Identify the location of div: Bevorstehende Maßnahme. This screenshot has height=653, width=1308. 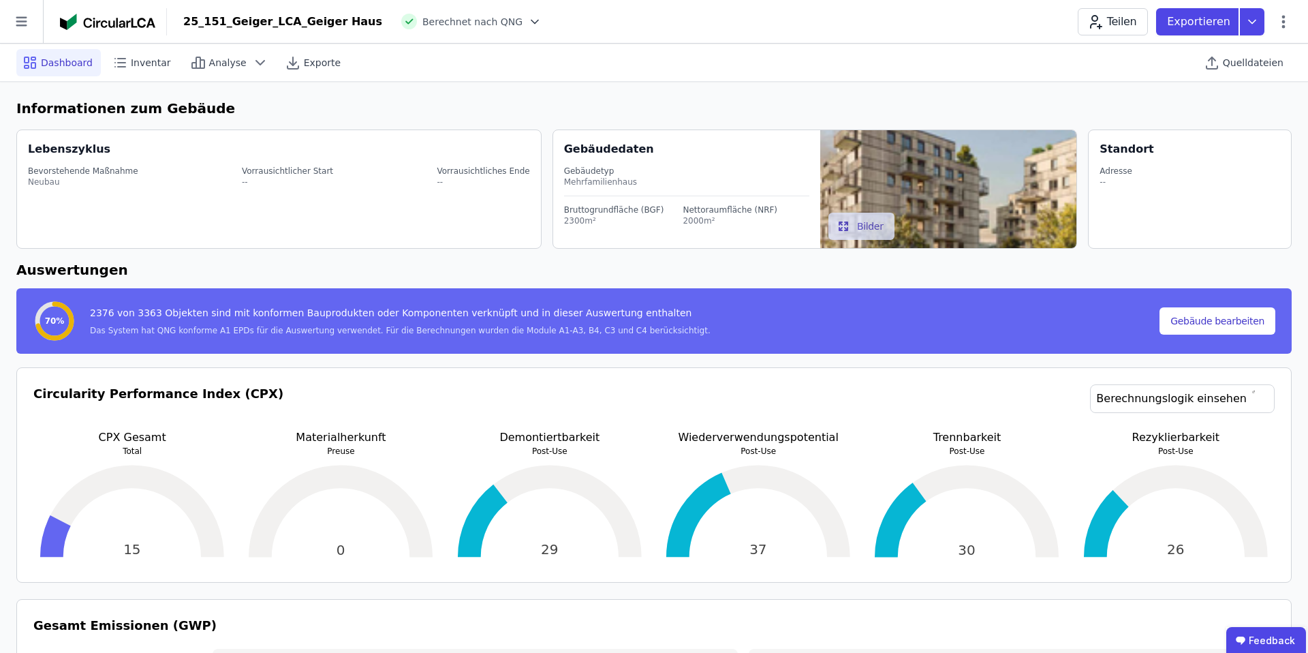
(83, 171).